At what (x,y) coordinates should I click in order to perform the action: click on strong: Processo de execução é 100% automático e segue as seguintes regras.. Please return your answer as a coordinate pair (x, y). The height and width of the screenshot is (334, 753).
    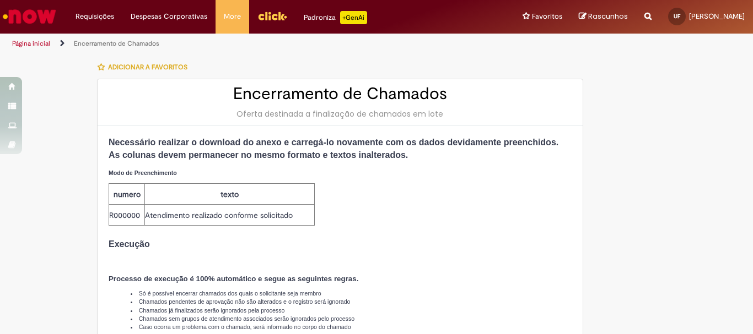
    Looking at the image, I should click on (233, 279).